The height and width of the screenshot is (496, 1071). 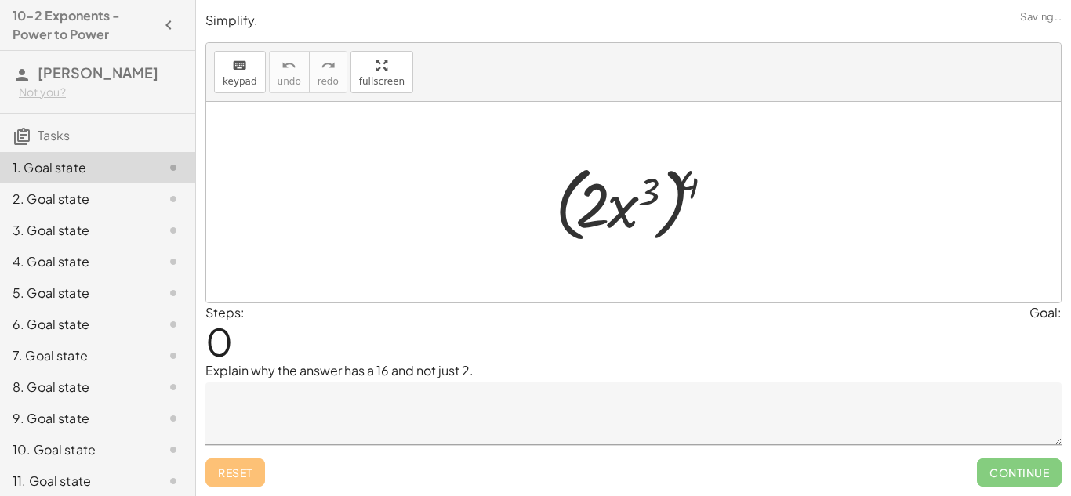 What do you see at coordinates (75, 419) in the screenshot?
I see `div: 9. Goal state` at bounding box center [75, 419].